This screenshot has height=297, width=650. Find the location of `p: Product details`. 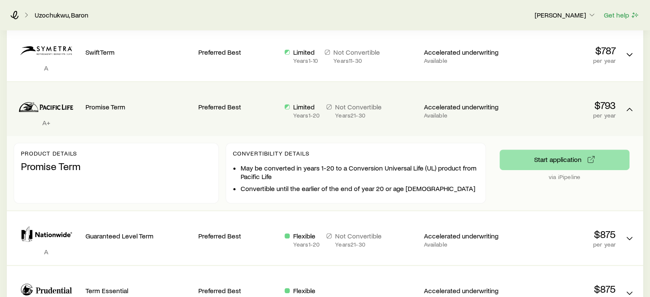

p: Product details is located at coordinates (116, 153).